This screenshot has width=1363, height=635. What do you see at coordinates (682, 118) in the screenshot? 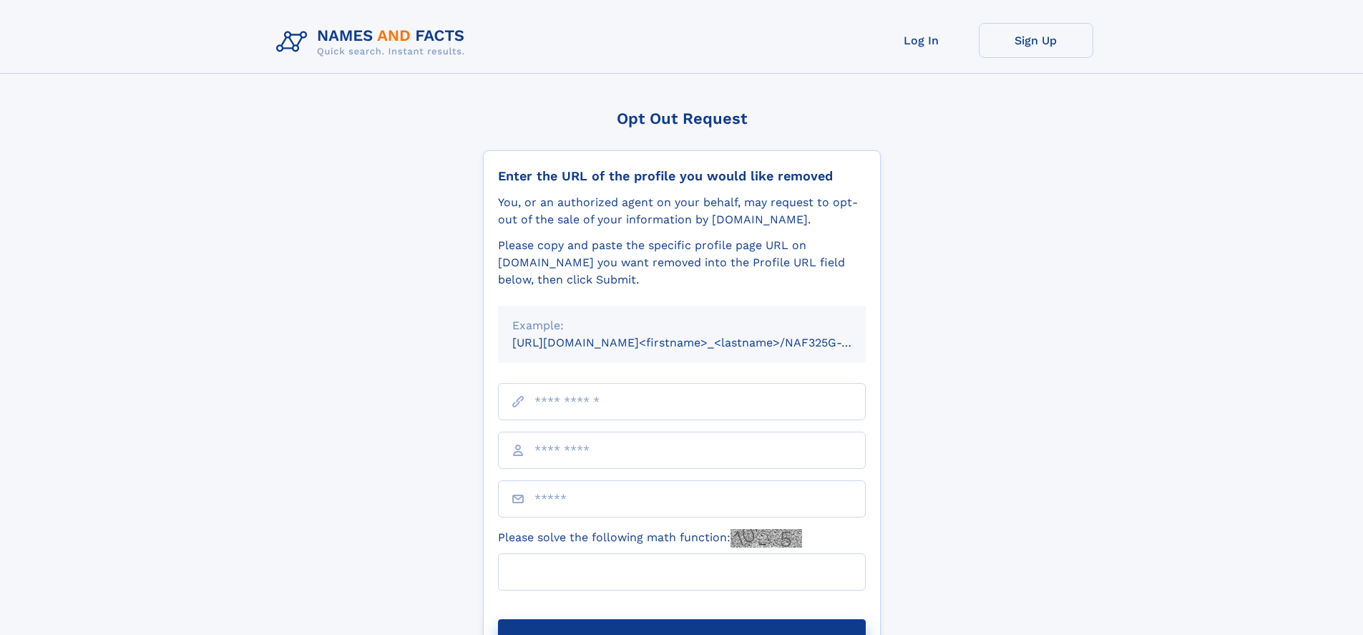
I see `div: Opt Out Request` at bounding box center [682, 118].